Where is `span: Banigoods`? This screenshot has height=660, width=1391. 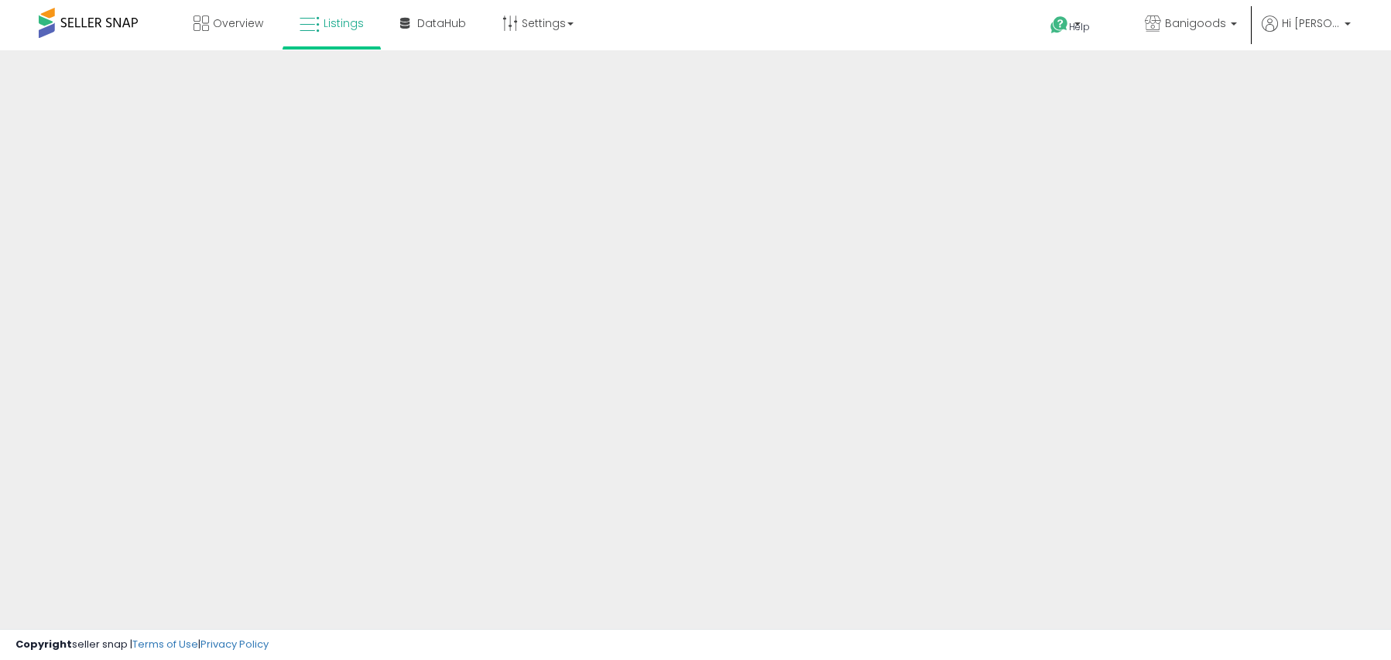 span: Banigoods is located at coordinates (1196, 23).